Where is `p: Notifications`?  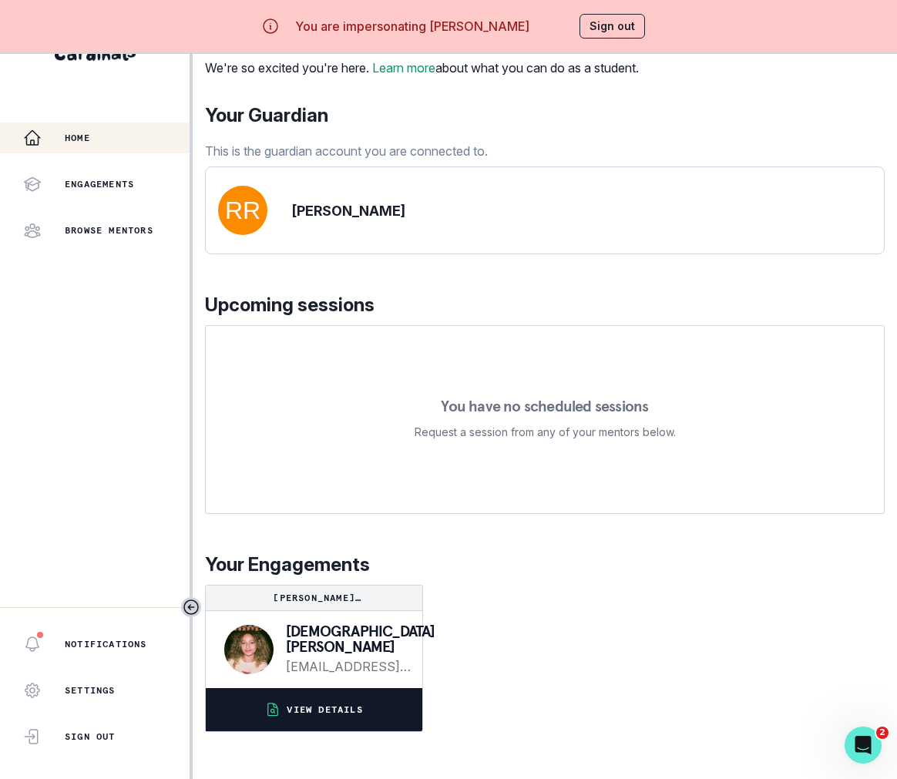 p: Notifications is located at coordinates (106, 644).